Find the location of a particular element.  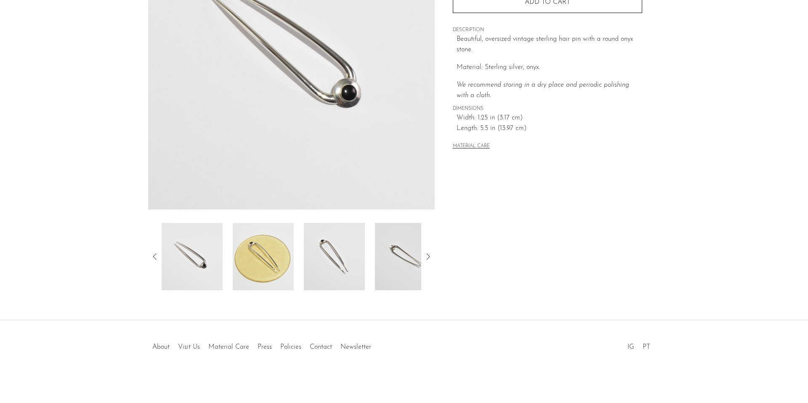

a: About is located at coordinates (161, 347).